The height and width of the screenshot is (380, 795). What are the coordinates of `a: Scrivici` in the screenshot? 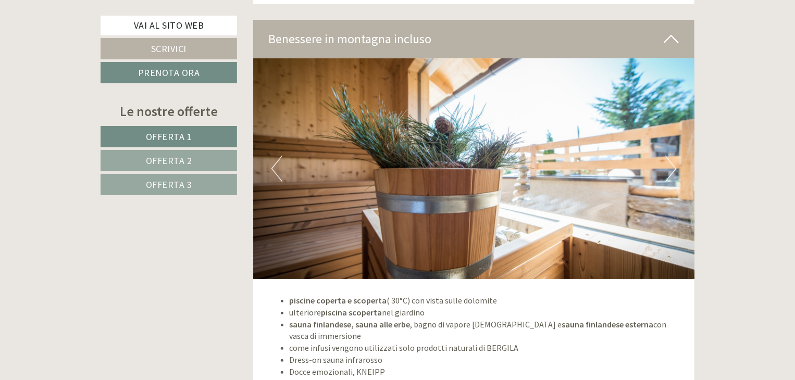 It's located at (169, 48).